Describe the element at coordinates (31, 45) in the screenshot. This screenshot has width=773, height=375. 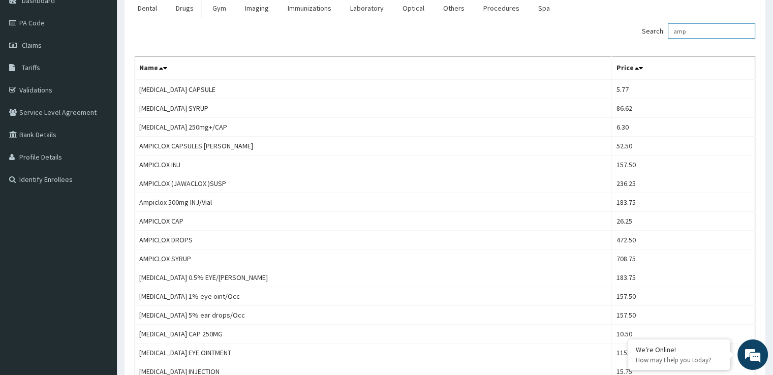
I see `span: Claims` at that location.